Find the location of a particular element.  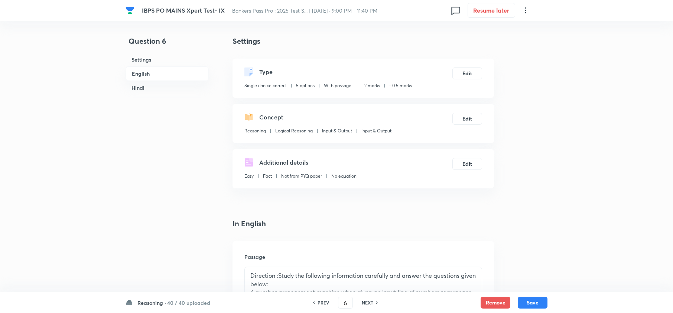

h6: Passage is located at coordinates (363, 257).